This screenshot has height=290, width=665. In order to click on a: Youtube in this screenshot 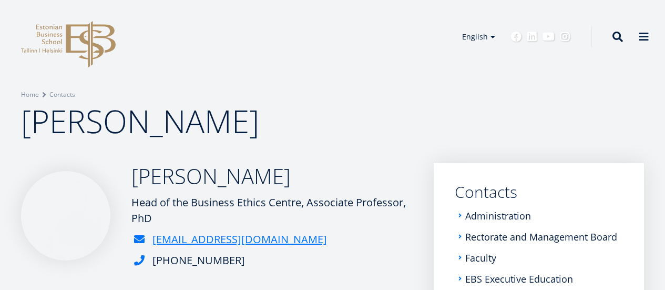, I will do `click(549, 37)`.